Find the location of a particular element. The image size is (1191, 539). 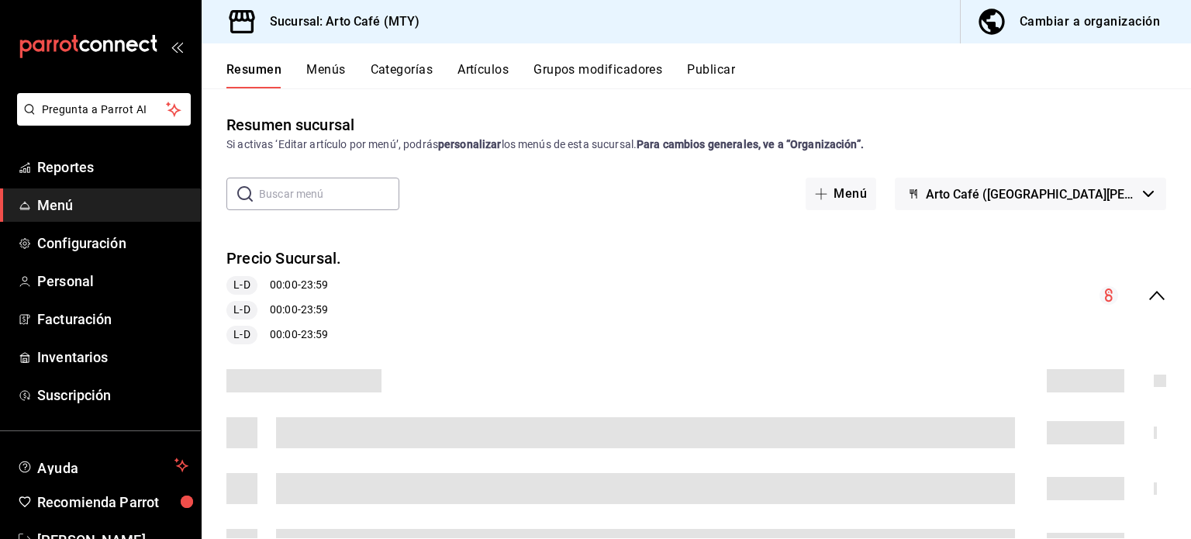

button: Categorías is located at coordinates (402, 75).